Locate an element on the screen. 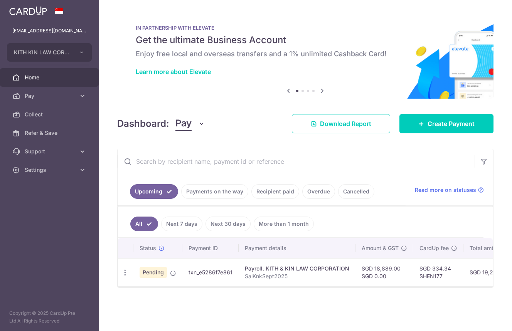 The image size is (512, 331). a: Cancelled is located at coordinates (356, 192).